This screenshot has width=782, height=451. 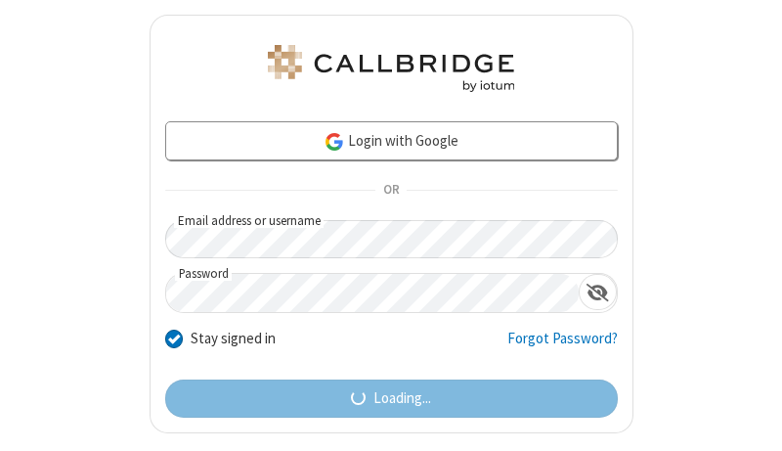 I want to click on span: Loading..., so click(x=402, y=398).